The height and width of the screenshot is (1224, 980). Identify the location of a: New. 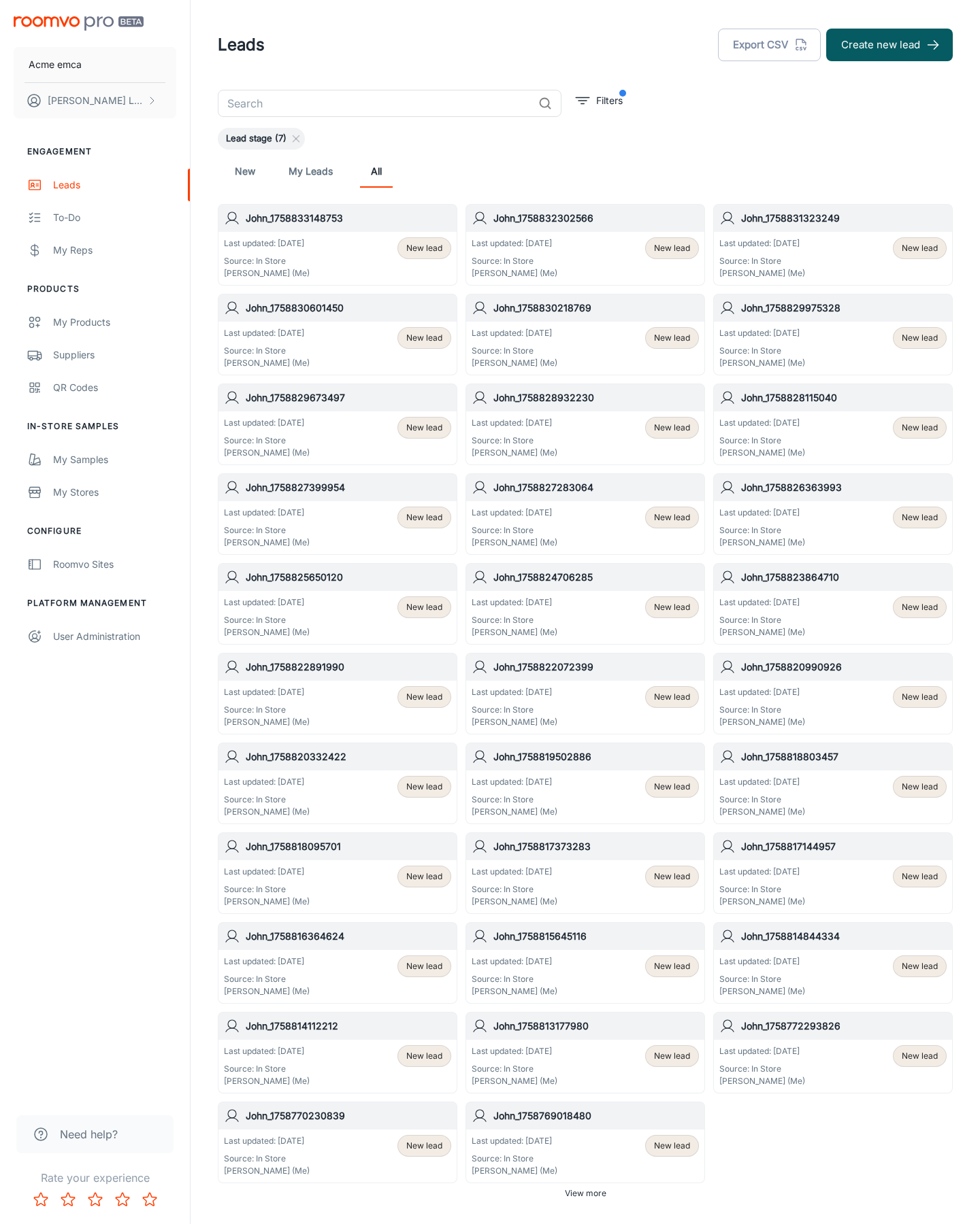
(245, 172).